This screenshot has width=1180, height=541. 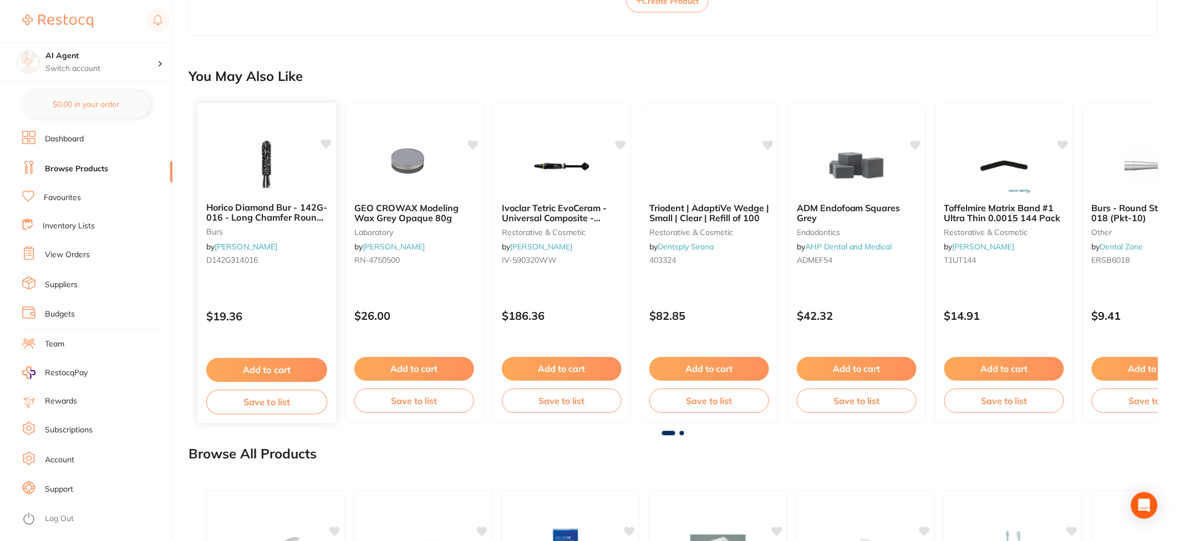 I want to click on img: Toffelmire Matrix Band #1 Ultra Thin 0.0015 144 Pack, so click(x=1004, y=166).